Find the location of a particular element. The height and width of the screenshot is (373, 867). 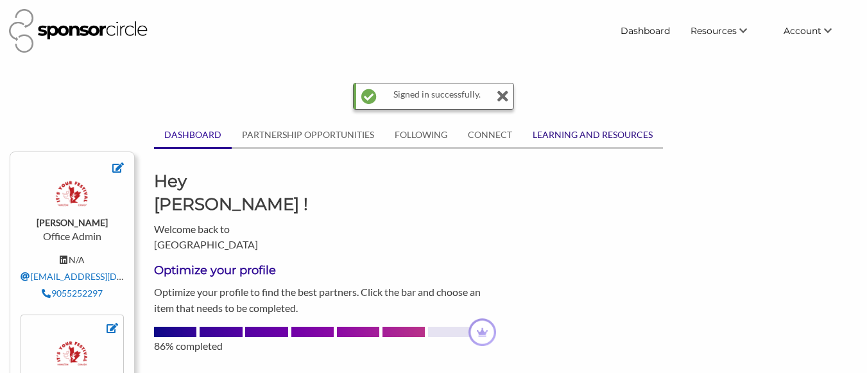

div: Office Admin is located at coordinates (72, 239).